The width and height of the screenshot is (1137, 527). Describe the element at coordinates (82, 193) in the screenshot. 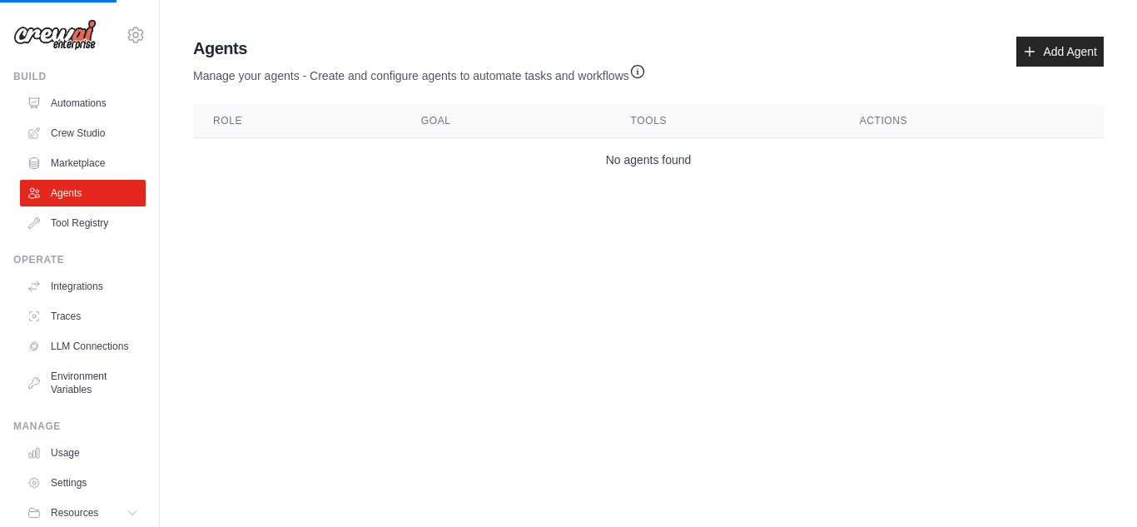

I see `a: Agents` at that location.